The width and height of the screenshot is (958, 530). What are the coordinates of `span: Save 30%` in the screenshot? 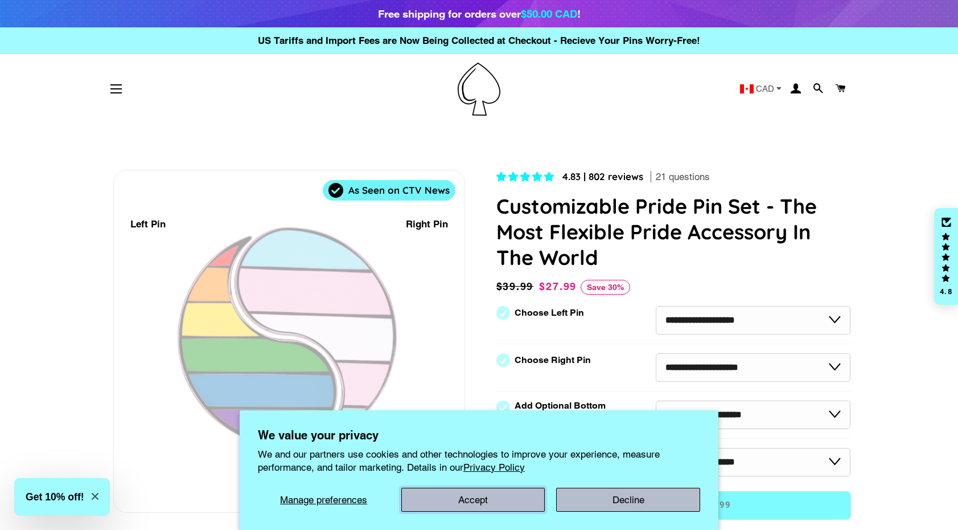 It's located at (605, 287).